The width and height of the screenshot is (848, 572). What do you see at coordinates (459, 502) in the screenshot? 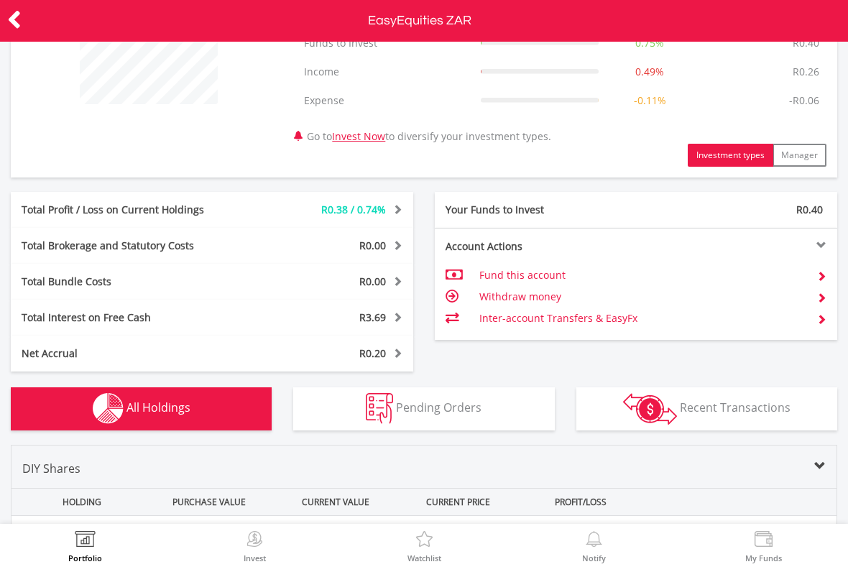
I see `div: CURRENT PRICE` at bounding box center [459, 502].